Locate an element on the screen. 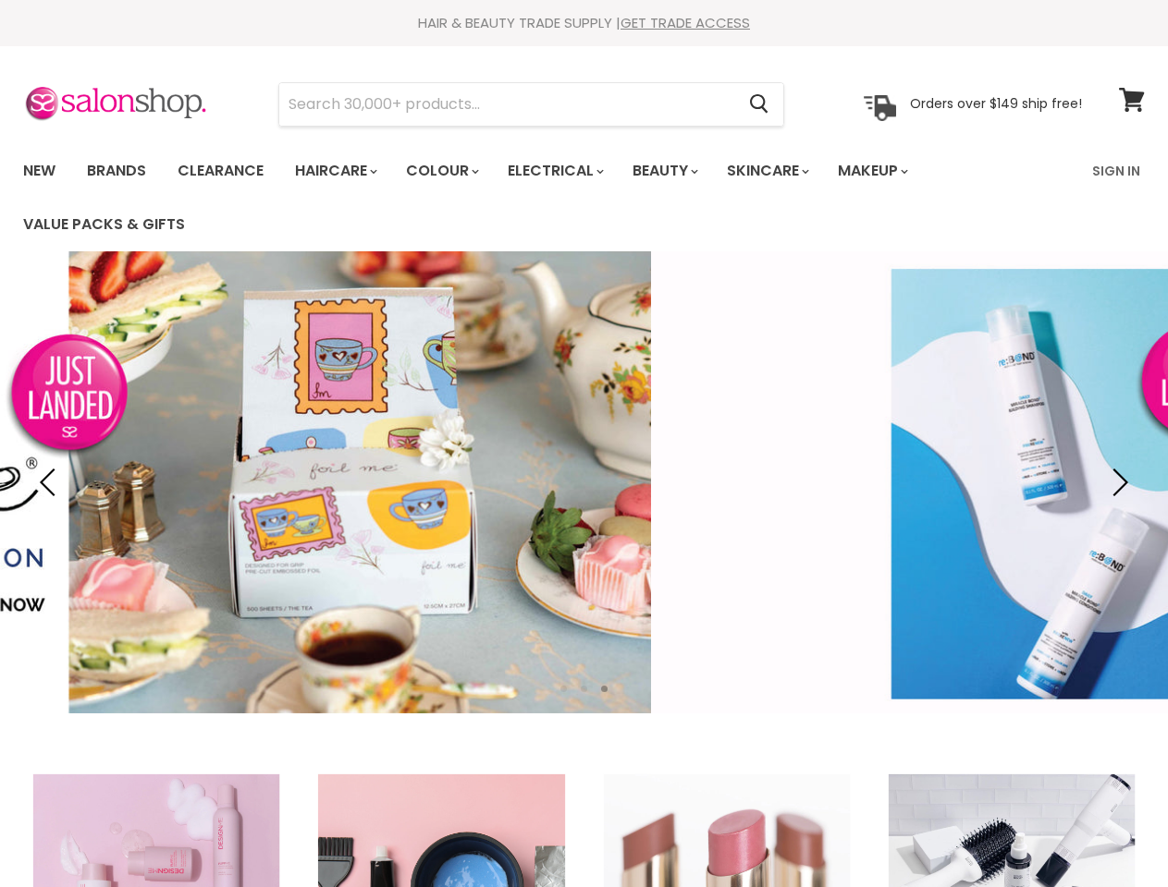 Image resolution: width=1168 pixels, height=887 pixels. button: Previous is located at coordinates (51, 483).